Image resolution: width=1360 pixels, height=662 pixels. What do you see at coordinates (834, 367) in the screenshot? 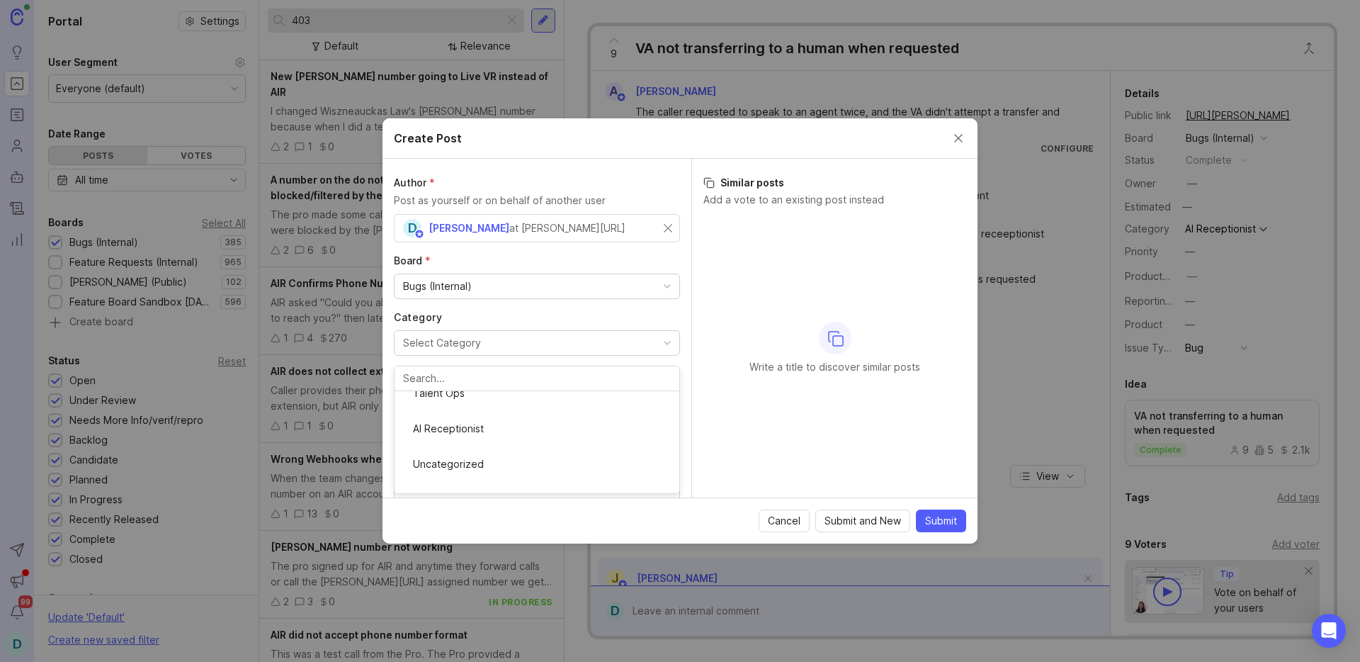
I see `p: Write a title to discover similar posts` at bounding box center [834, 367].